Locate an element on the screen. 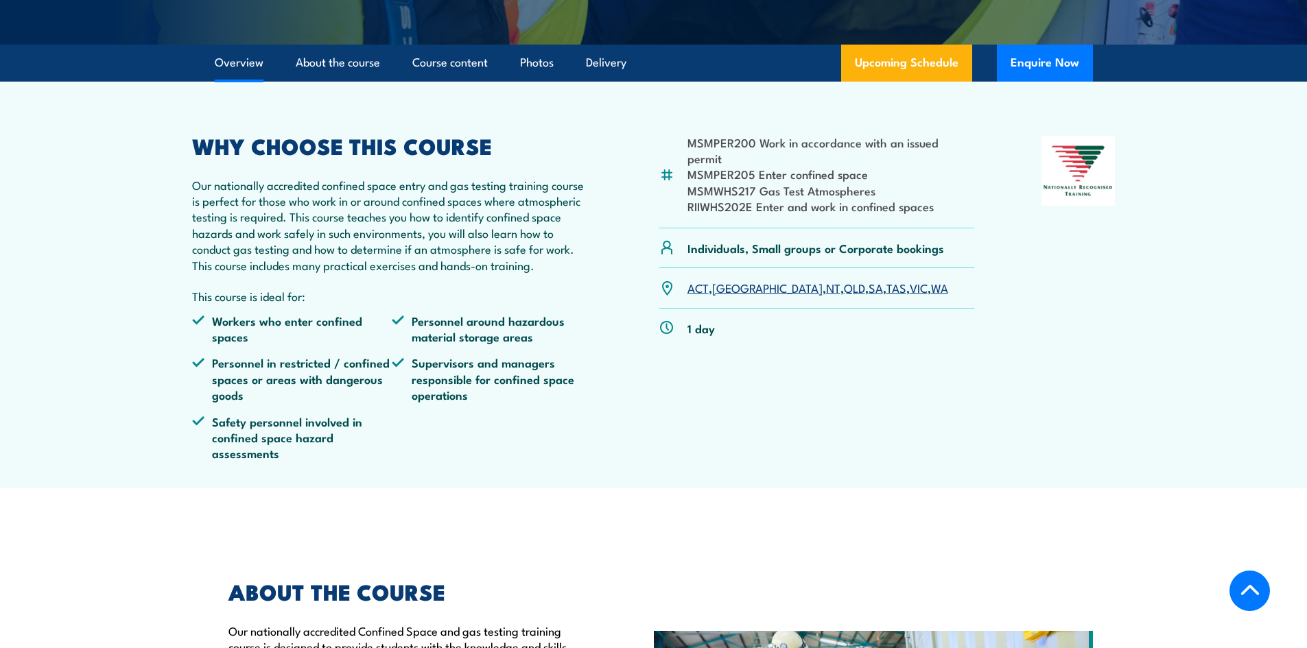  li: Personnel in restricted / confined spaces or areas with dangerous goods is located at coordinates (292, 379).